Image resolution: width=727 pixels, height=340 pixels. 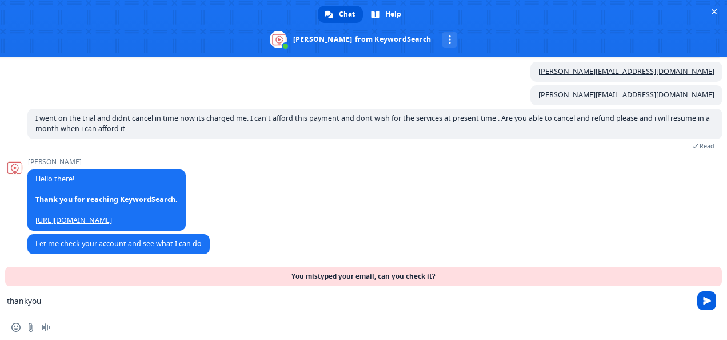 I want to click on a: Chat, so click(x=340, y=14).